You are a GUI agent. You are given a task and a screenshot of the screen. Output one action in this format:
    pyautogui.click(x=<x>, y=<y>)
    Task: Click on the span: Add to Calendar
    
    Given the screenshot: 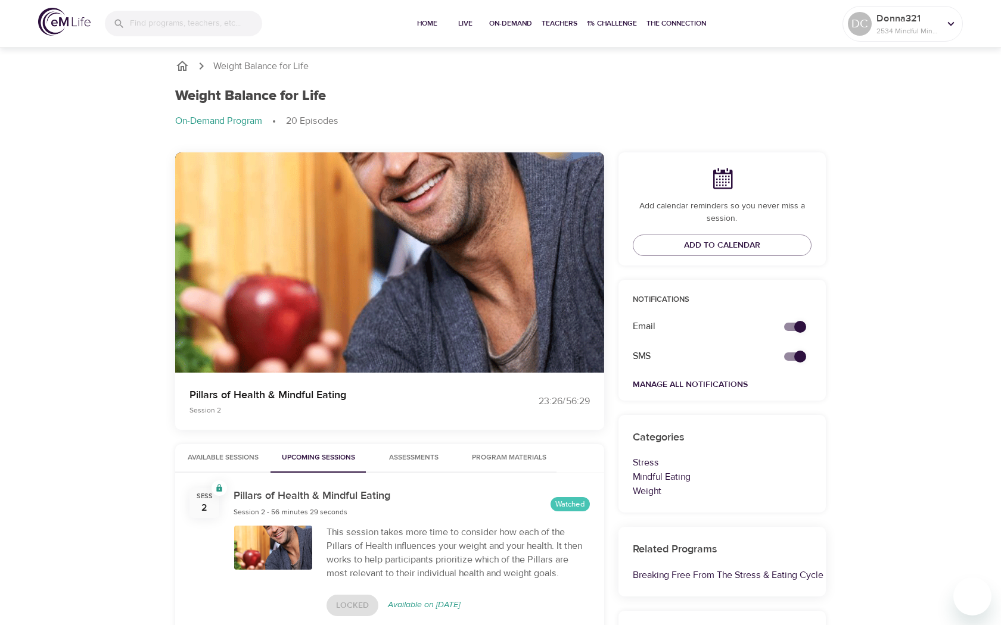 What is the action you would take?
    pyautogui.click(x=722, y=245)
    